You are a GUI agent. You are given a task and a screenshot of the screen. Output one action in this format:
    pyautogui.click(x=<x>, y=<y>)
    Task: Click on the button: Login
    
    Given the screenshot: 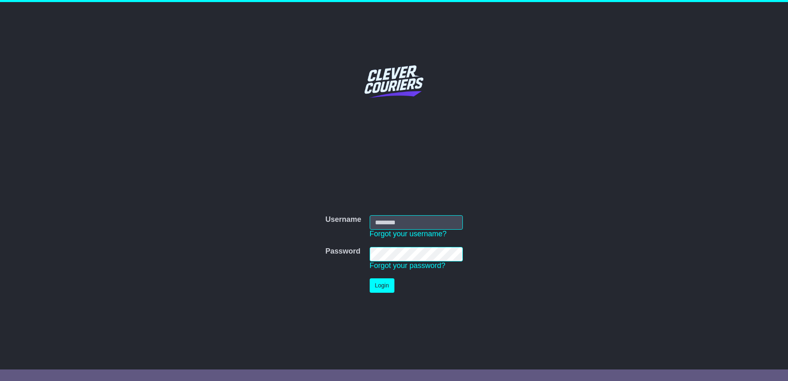 What is the action you would take?
    pyautogui.click(x=382, y=285)
    